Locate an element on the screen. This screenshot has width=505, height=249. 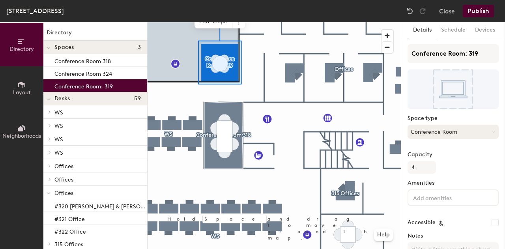
span: Layout is located at coordinates (22, 92).